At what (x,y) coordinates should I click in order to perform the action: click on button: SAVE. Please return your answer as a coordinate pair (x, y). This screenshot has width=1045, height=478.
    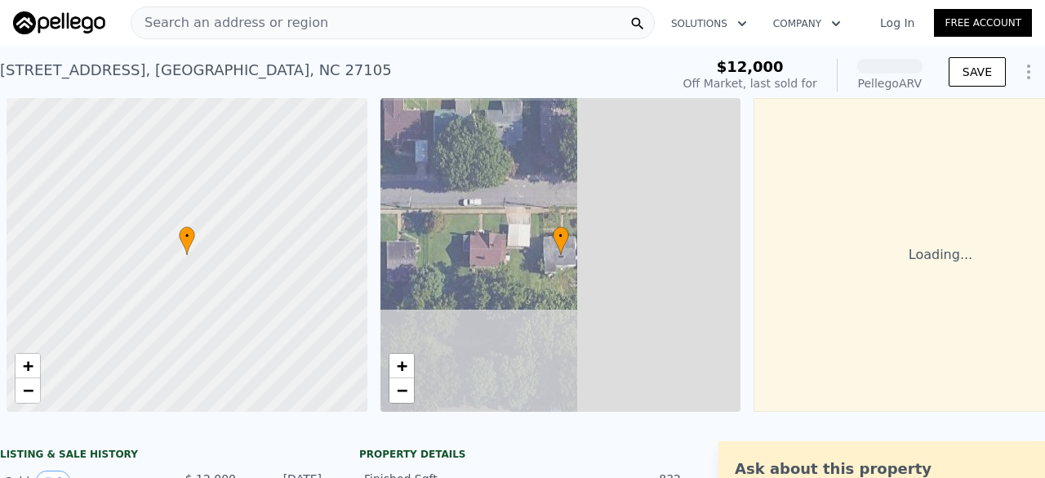
    Looking at the image, I should click on (978, 72).